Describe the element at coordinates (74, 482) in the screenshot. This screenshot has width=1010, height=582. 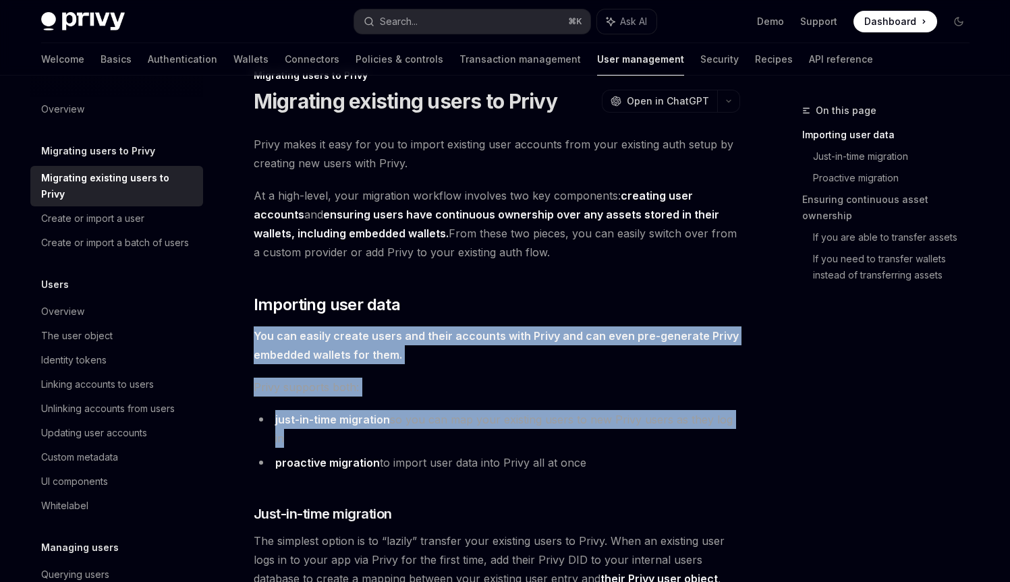
I see `div: UI components` at that location.